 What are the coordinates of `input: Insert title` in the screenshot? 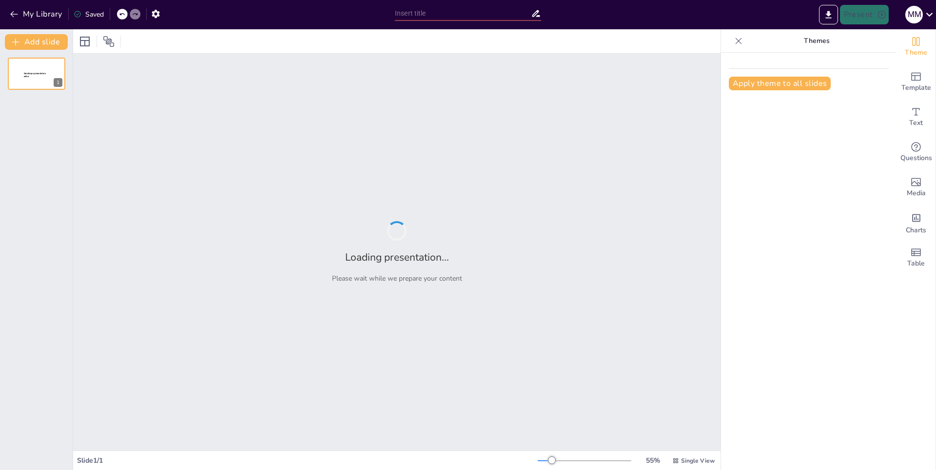 It's located at (463, 13).